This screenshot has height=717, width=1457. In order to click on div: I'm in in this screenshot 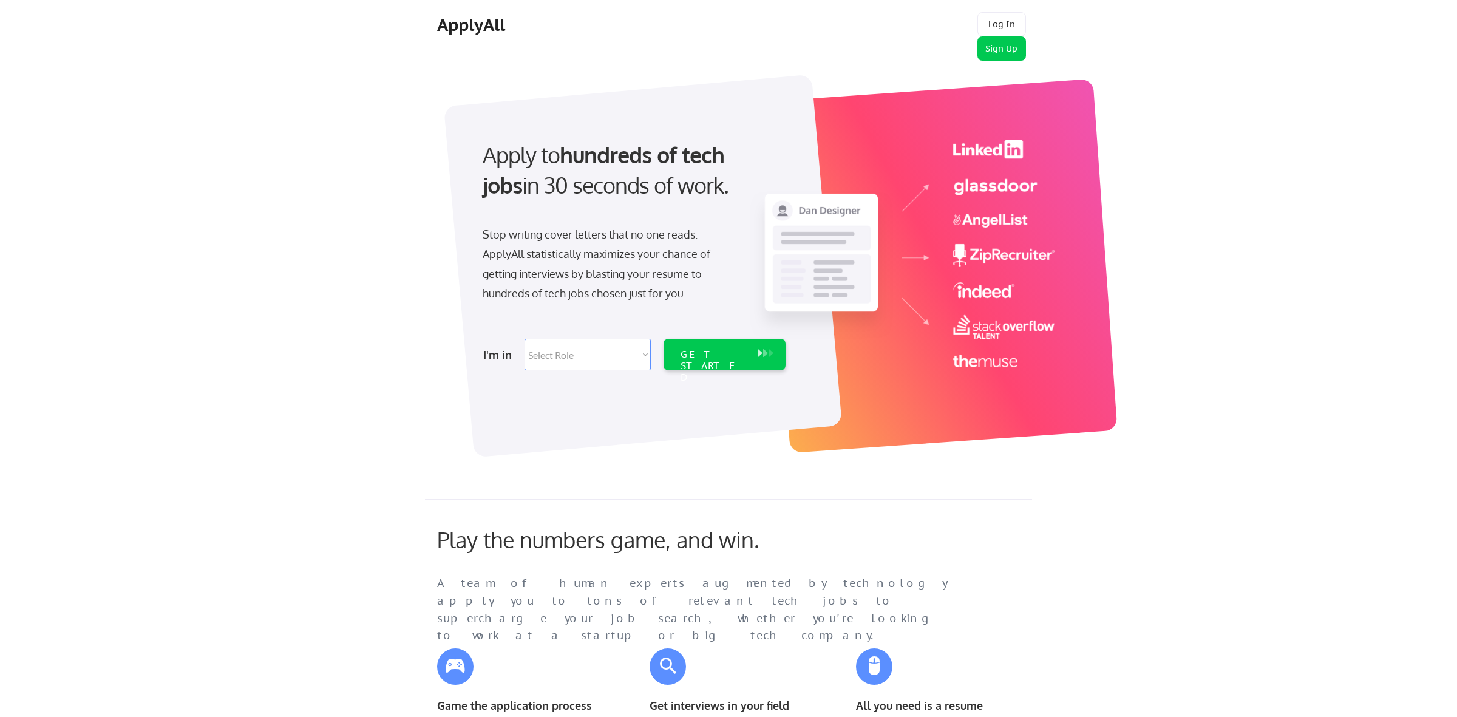, I will do `click(500, 354)`.